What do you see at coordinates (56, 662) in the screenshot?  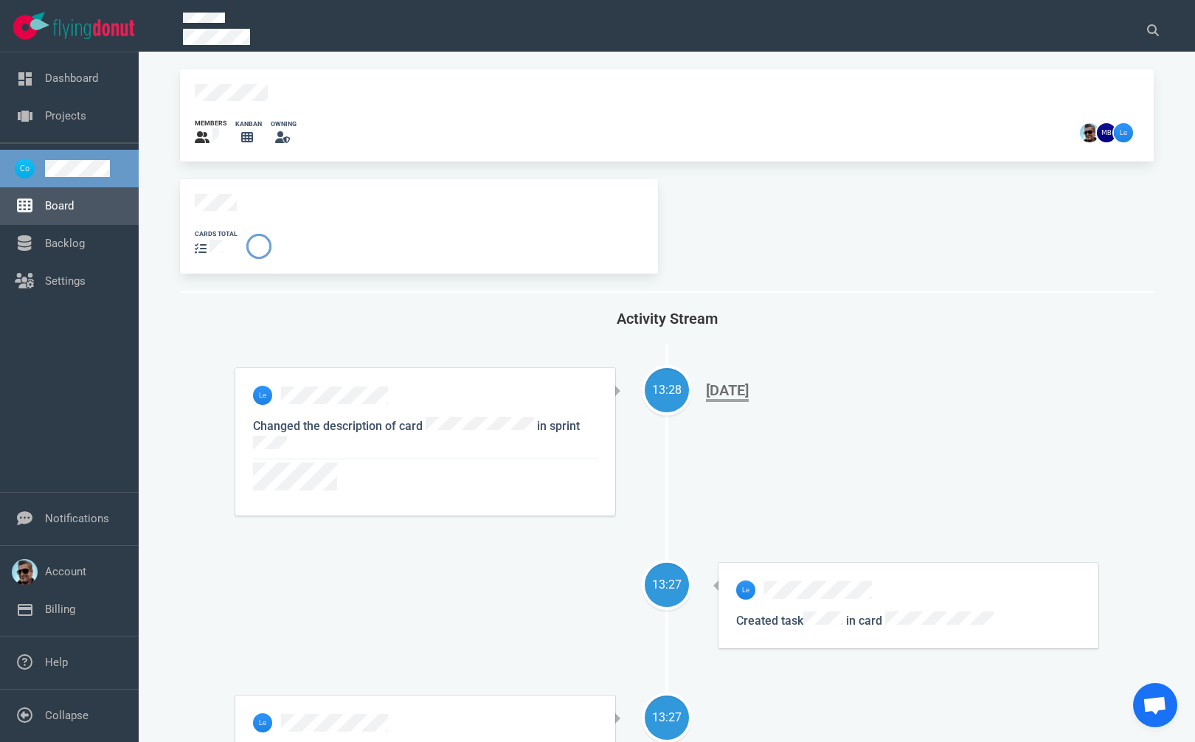 I see `a: Help` at bounding box center [56, 662].